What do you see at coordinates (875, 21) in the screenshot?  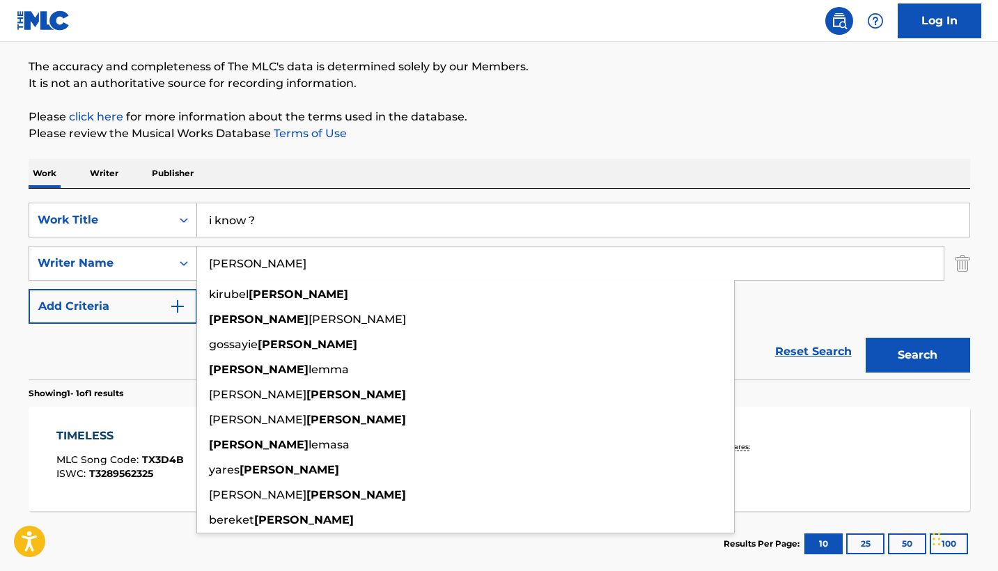 I see `img: help` at bounding box center [875, 21].